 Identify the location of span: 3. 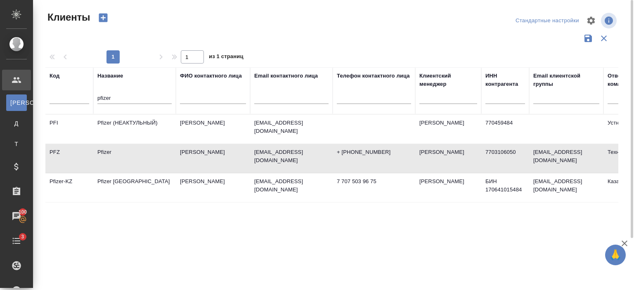
(22, 237).